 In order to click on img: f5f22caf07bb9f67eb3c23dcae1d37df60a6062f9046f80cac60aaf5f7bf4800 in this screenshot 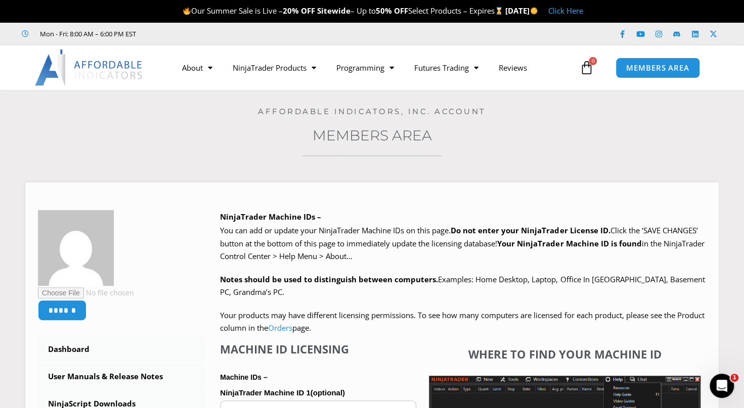, I will do `click(76, 248)`.